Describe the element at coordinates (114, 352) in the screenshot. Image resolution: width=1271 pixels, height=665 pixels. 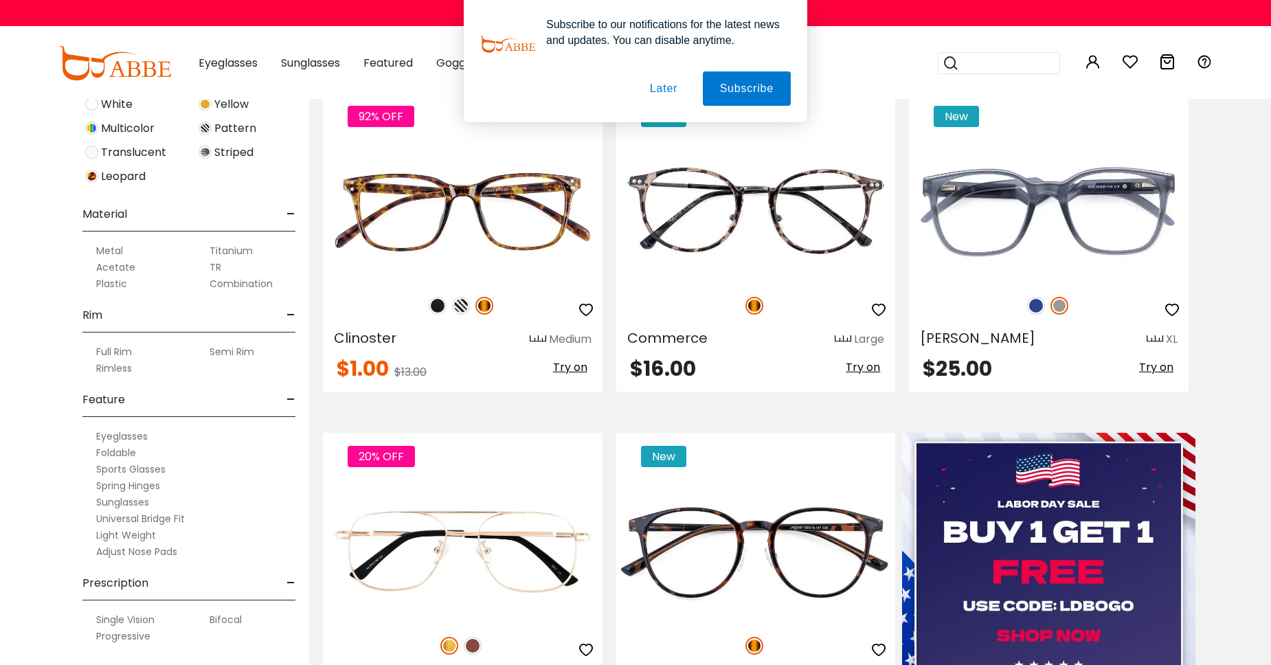
I see `label: Full Rim` at that location.